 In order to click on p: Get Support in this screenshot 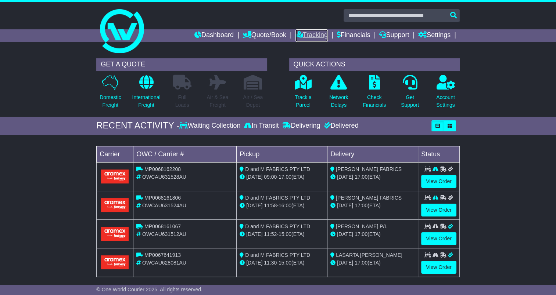, I will do `click(410, 101)`.